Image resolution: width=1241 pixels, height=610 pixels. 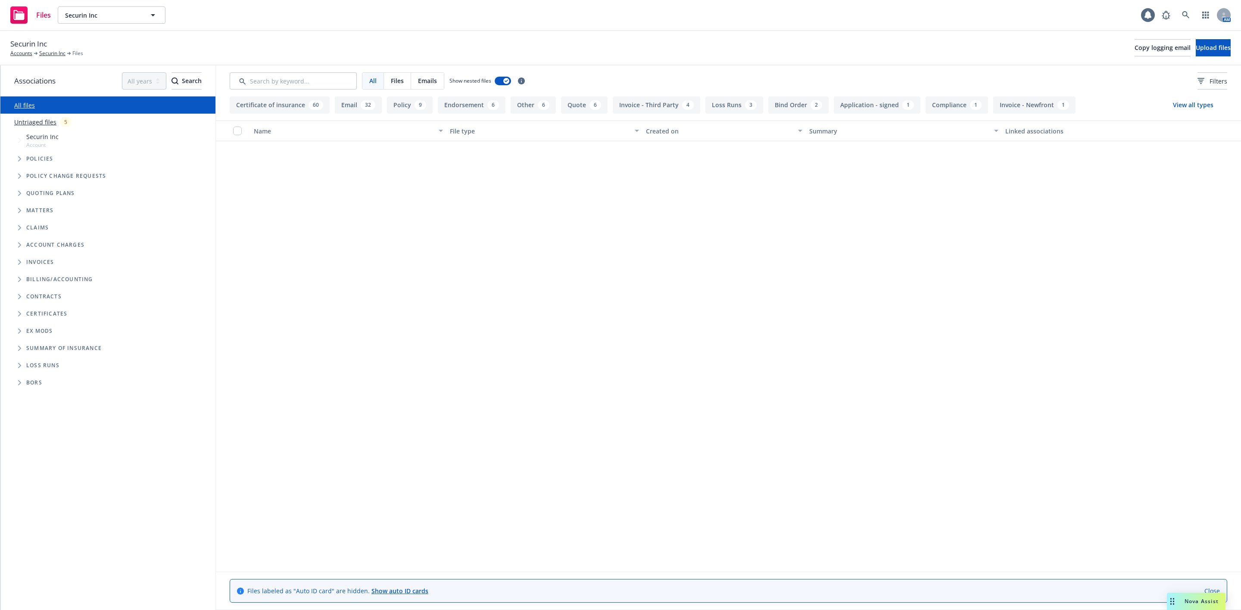 I want to click on a: Report a Bug, so click(x=1166, y=15).